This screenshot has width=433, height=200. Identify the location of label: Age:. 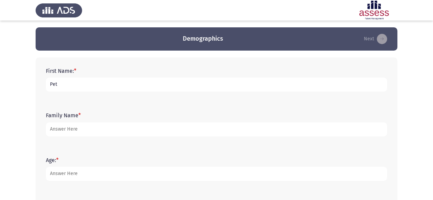
(52, 160).